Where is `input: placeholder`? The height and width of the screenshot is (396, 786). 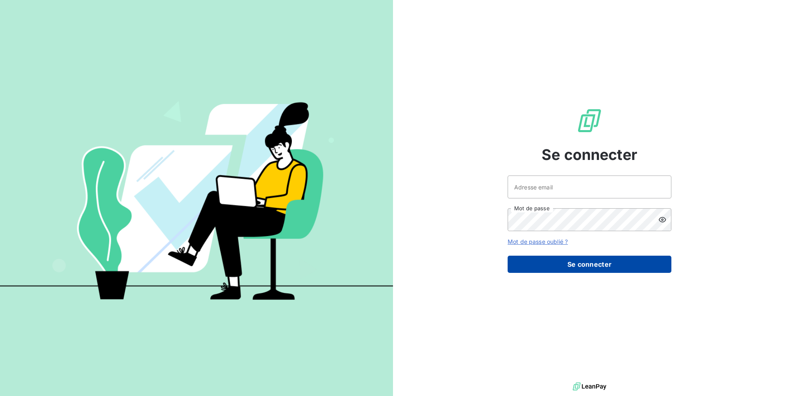 input: placeholder is located at coordinates (590, 187).